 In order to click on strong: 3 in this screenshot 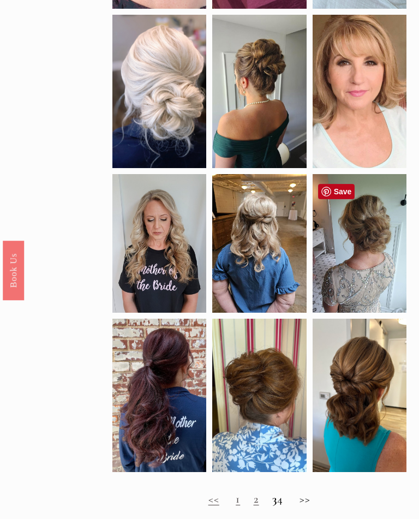, I will do `click(274, 498)`.